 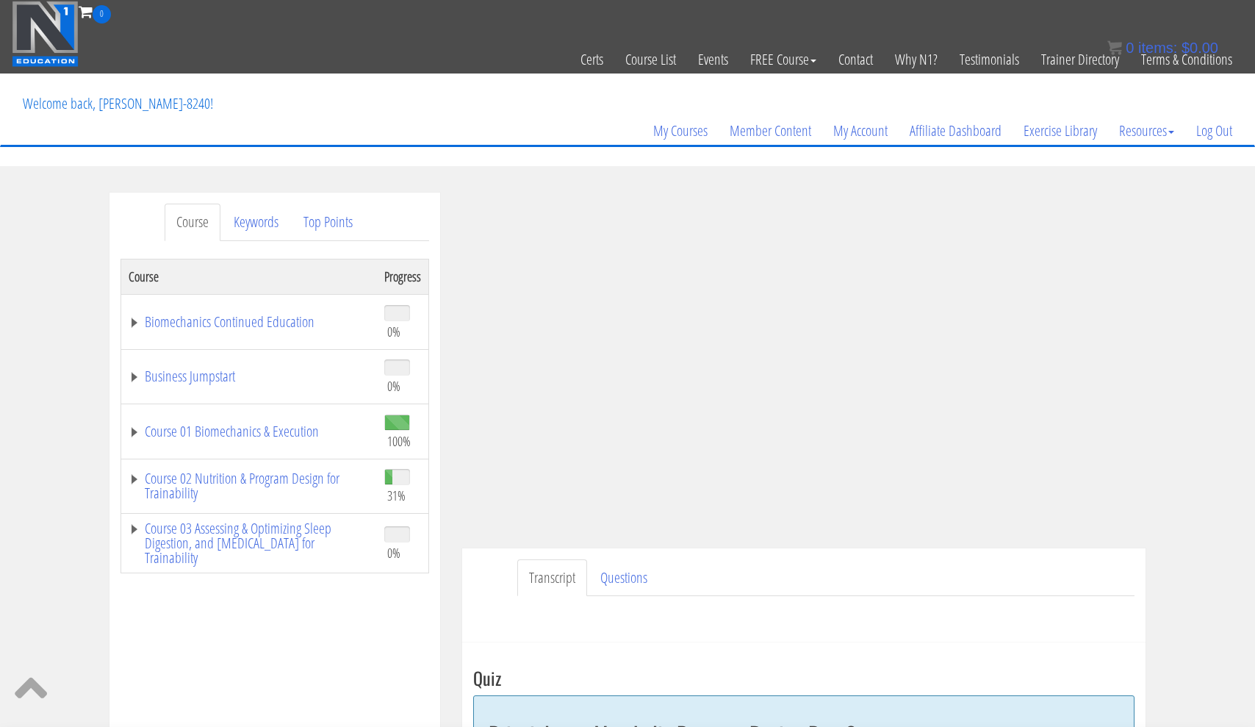 I want to click on h3: Quiz, so click(x=804, y=677).